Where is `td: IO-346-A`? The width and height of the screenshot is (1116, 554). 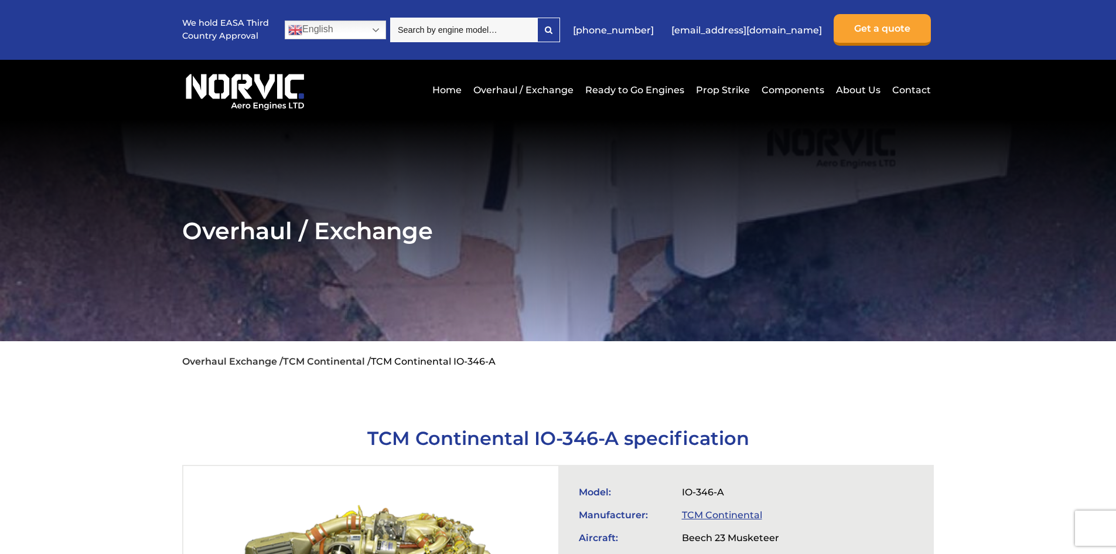 td: IO-346-A is located at coordinates (731, 492).